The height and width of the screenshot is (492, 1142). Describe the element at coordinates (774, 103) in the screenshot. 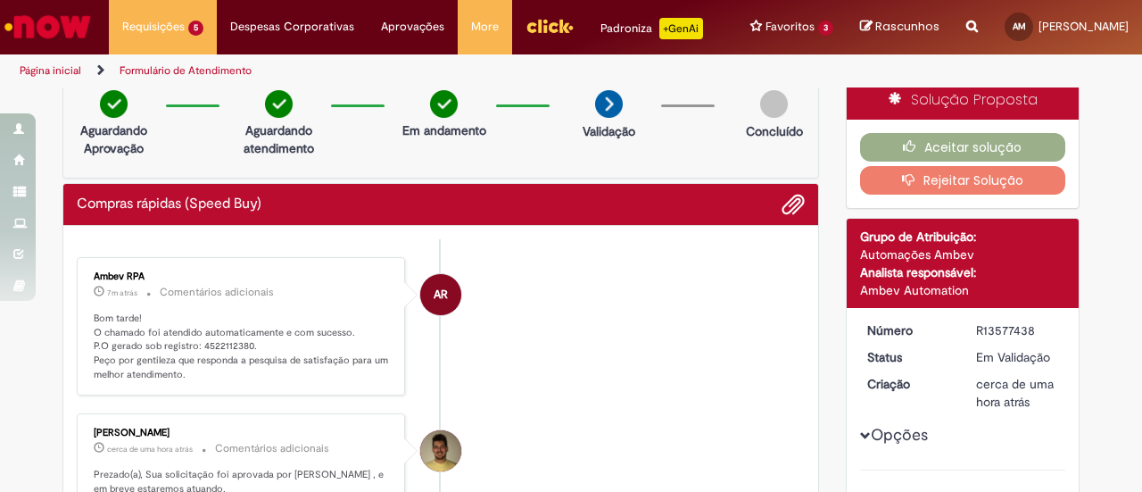

I see `img: img-circle-grey.png` at that location.